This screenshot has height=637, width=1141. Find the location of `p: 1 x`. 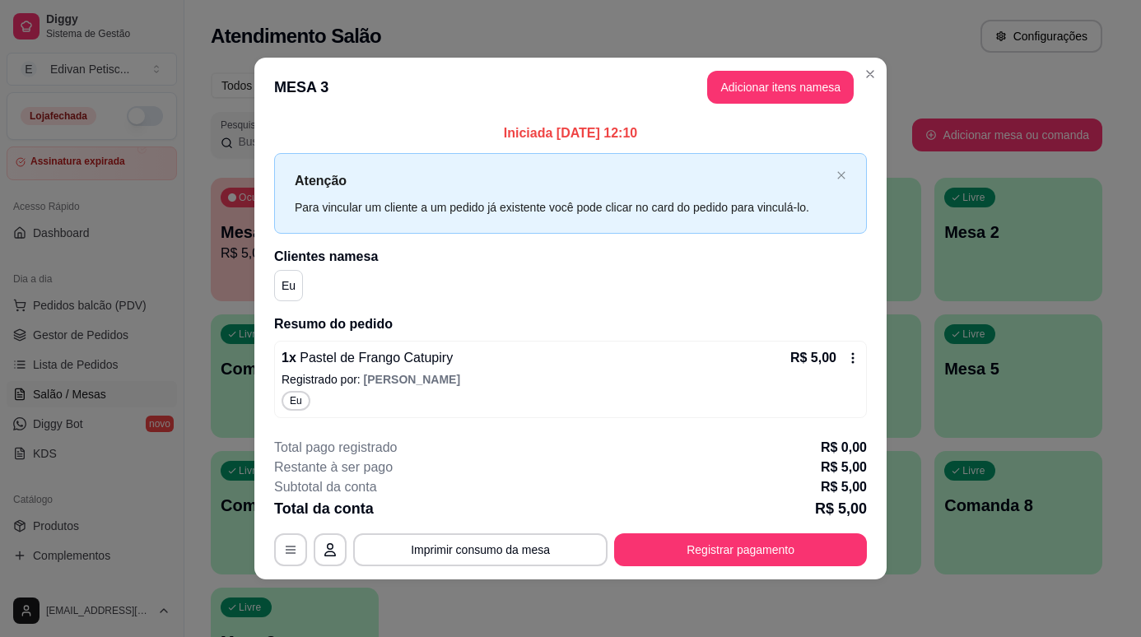

p: 1 x is located at coordinates (367, 358).